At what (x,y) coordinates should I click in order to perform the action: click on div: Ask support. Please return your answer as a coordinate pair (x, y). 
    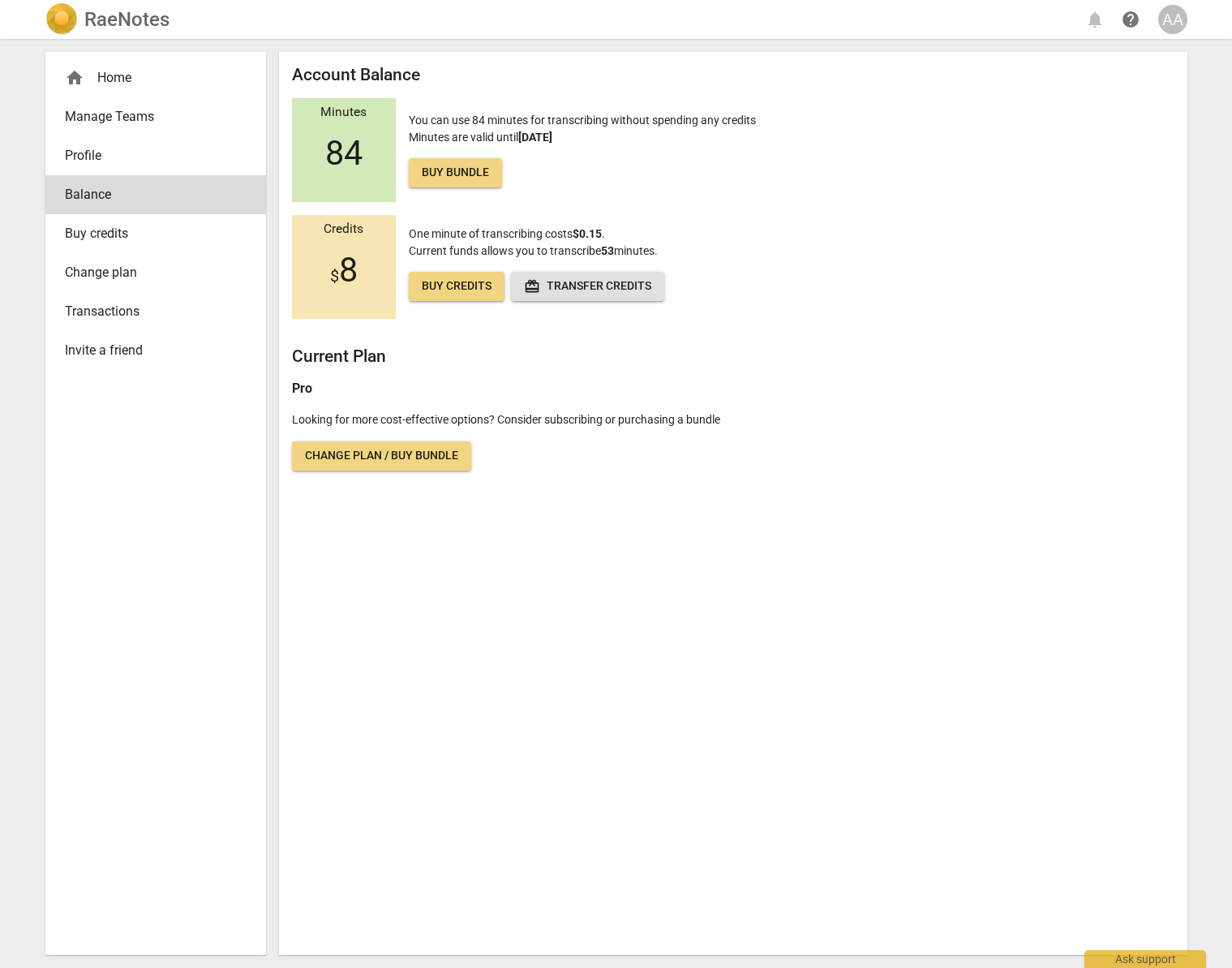
    Looking at the image, I should click on (1146, 959).